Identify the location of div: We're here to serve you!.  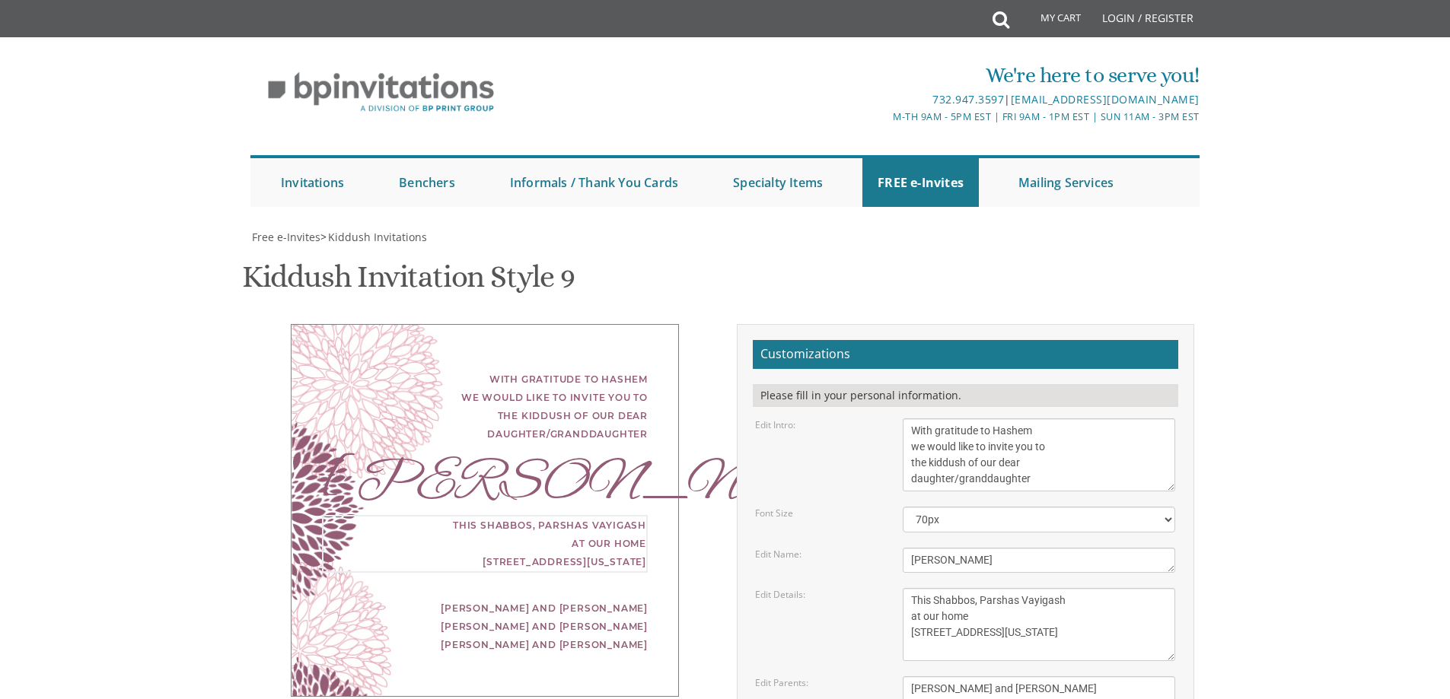
(883, 75).